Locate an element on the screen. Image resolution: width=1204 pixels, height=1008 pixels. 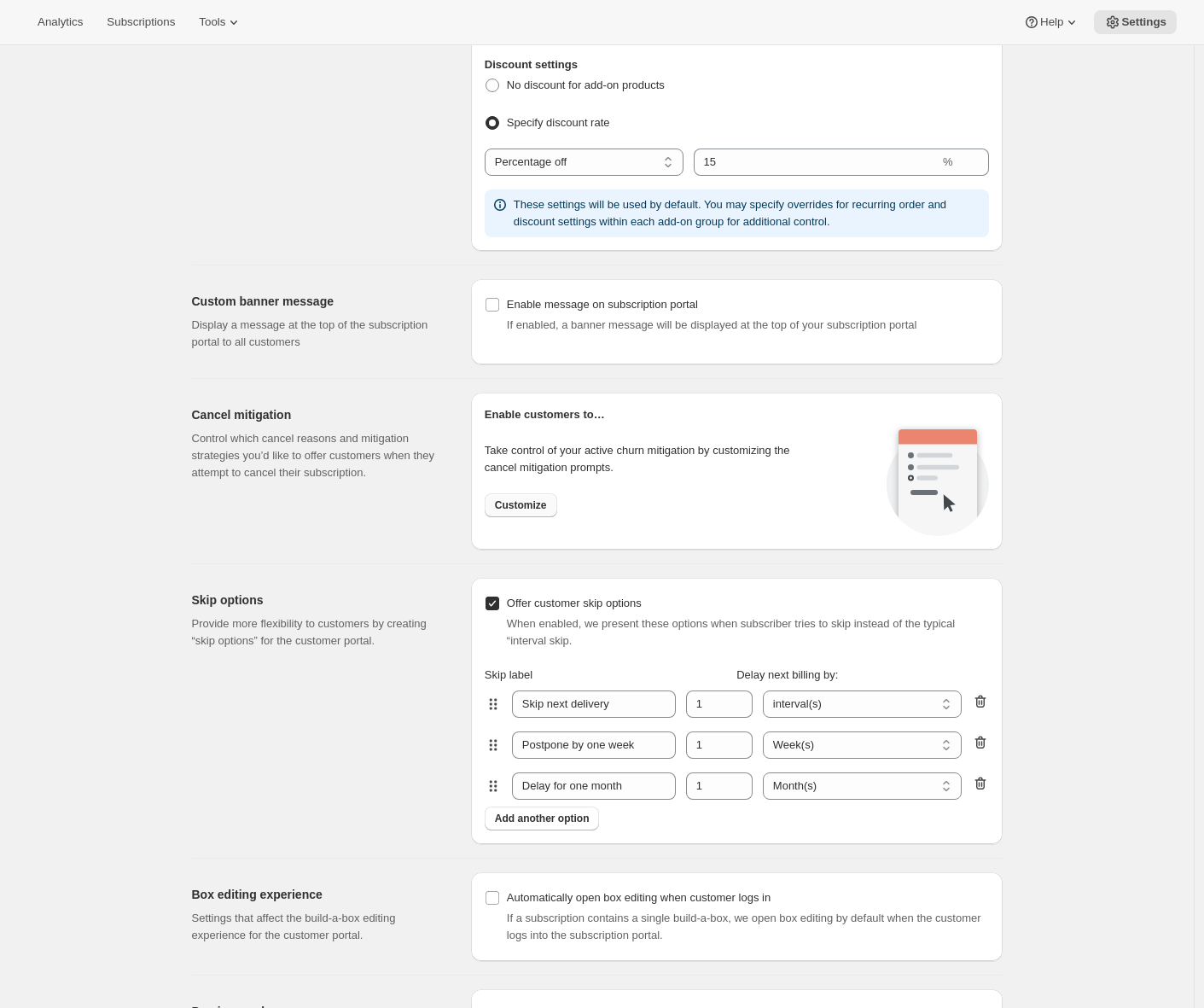
button: delete-interval-0 is located at coordinates (981, 702).